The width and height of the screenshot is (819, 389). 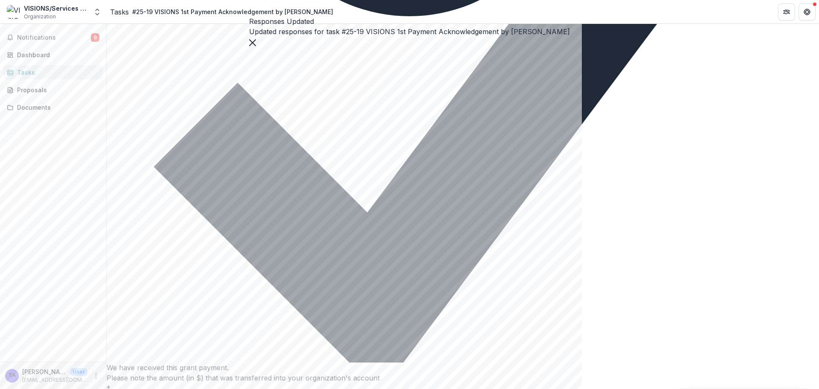 I want to click on button: More, so click(x=96, y=376).